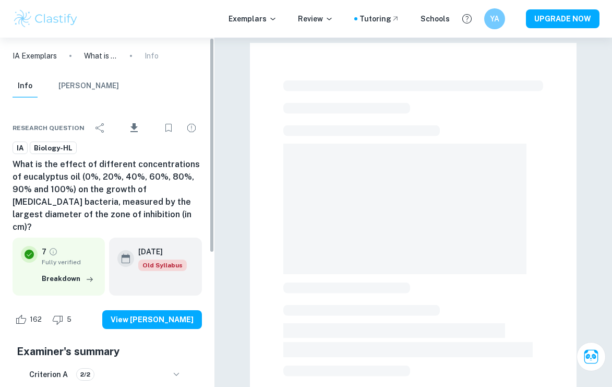 This screenshot has width=612, height=387. I want to click on div: Share, so click(100, 128).